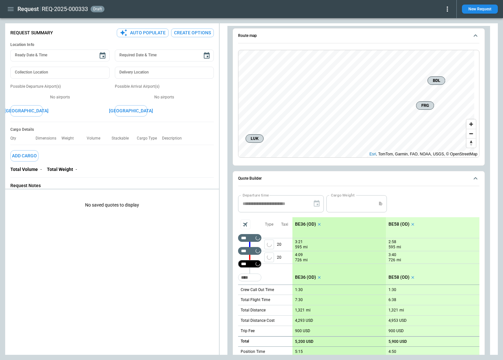  I want to click on p: Crew Call Out Time, so click(257, 289).